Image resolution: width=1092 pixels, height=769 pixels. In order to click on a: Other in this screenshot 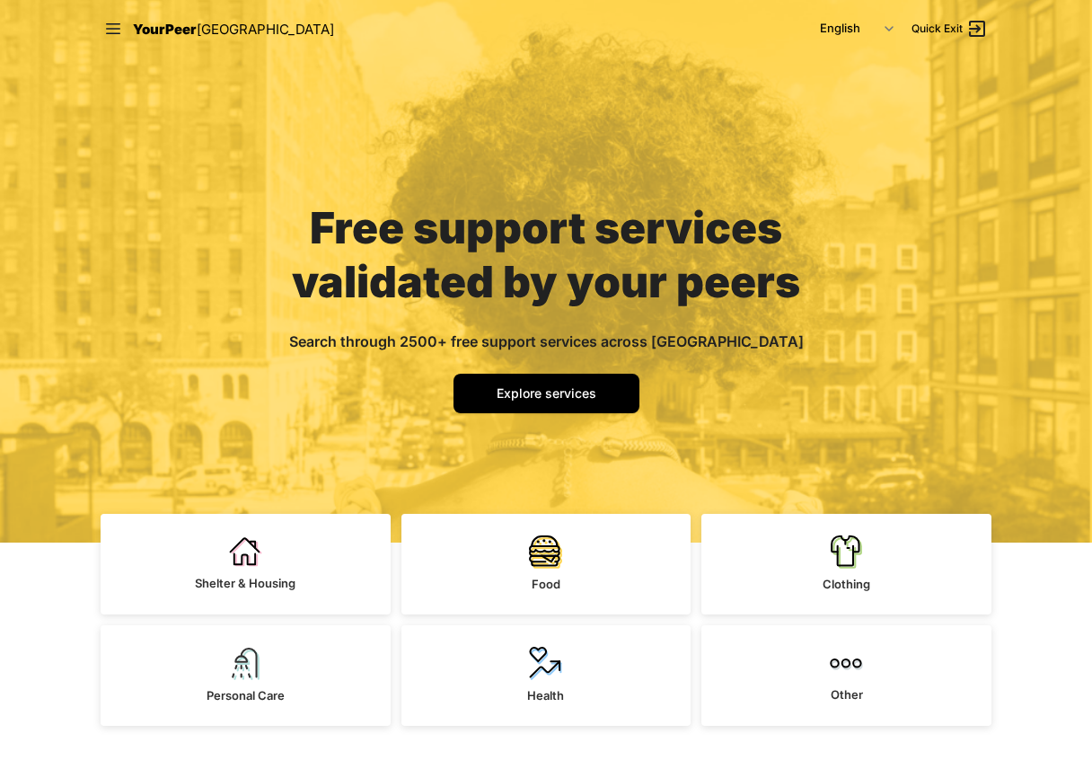, I will do `click(846, 675)`.